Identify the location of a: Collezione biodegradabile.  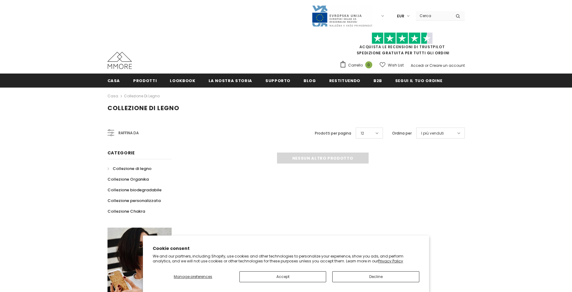
(134, 190).